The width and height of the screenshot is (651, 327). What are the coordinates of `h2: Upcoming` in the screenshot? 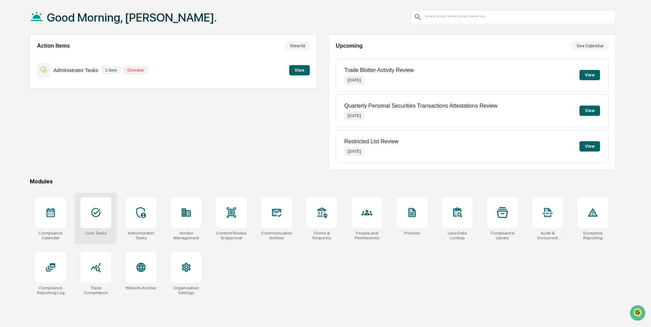 It's located at (349, 46).